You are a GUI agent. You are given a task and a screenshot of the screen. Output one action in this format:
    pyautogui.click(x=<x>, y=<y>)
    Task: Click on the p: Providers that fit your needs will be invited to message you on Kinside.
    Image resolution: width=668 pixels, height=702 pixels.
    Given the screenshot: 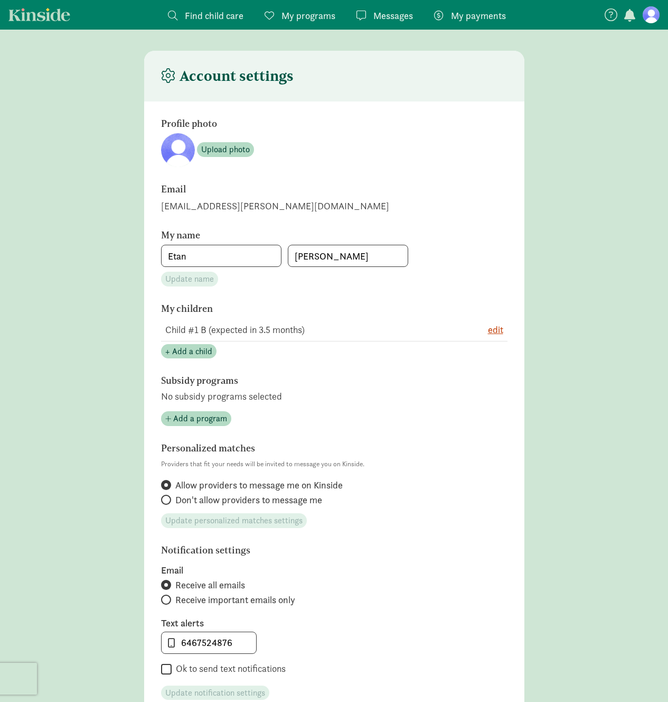 What is the action you would take?
    pyautogui.click(x=334, y=464)
    